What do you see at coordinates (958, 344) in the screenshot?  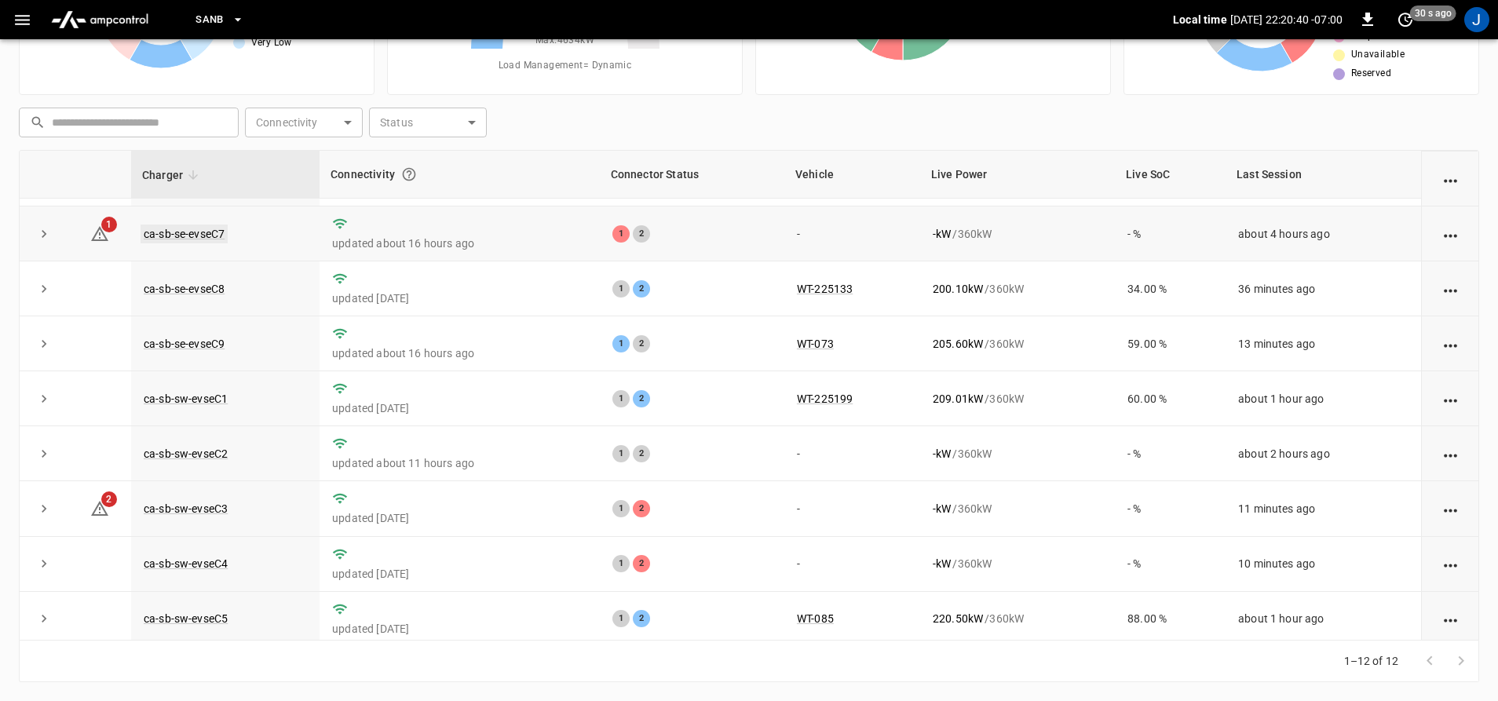 I see `p: 205.60 kW` at bounding box center [958, 344].